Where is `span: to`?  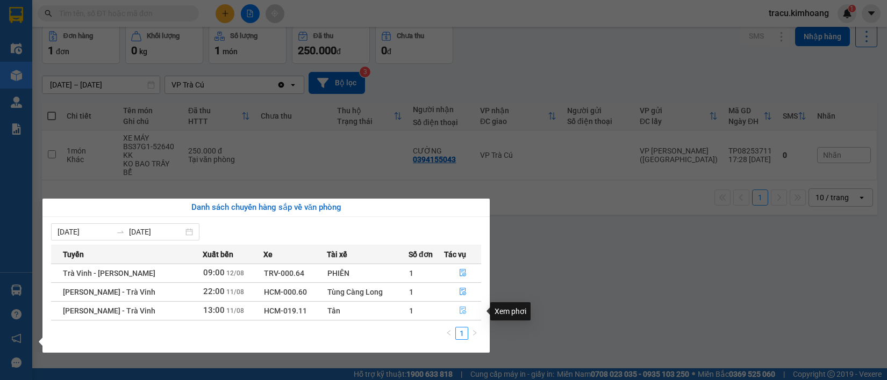 span: to is located at coordinates (120, 232).